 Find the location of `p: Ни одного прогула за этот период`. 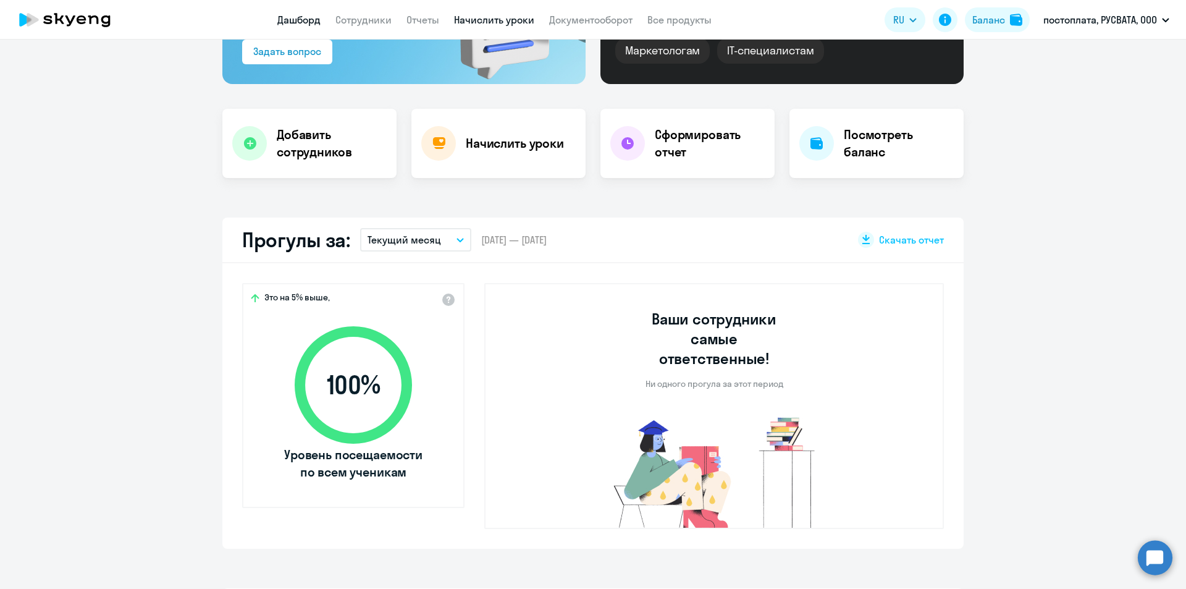

p: Ни одного прогула за этот период is located at coordinates (714, 384).